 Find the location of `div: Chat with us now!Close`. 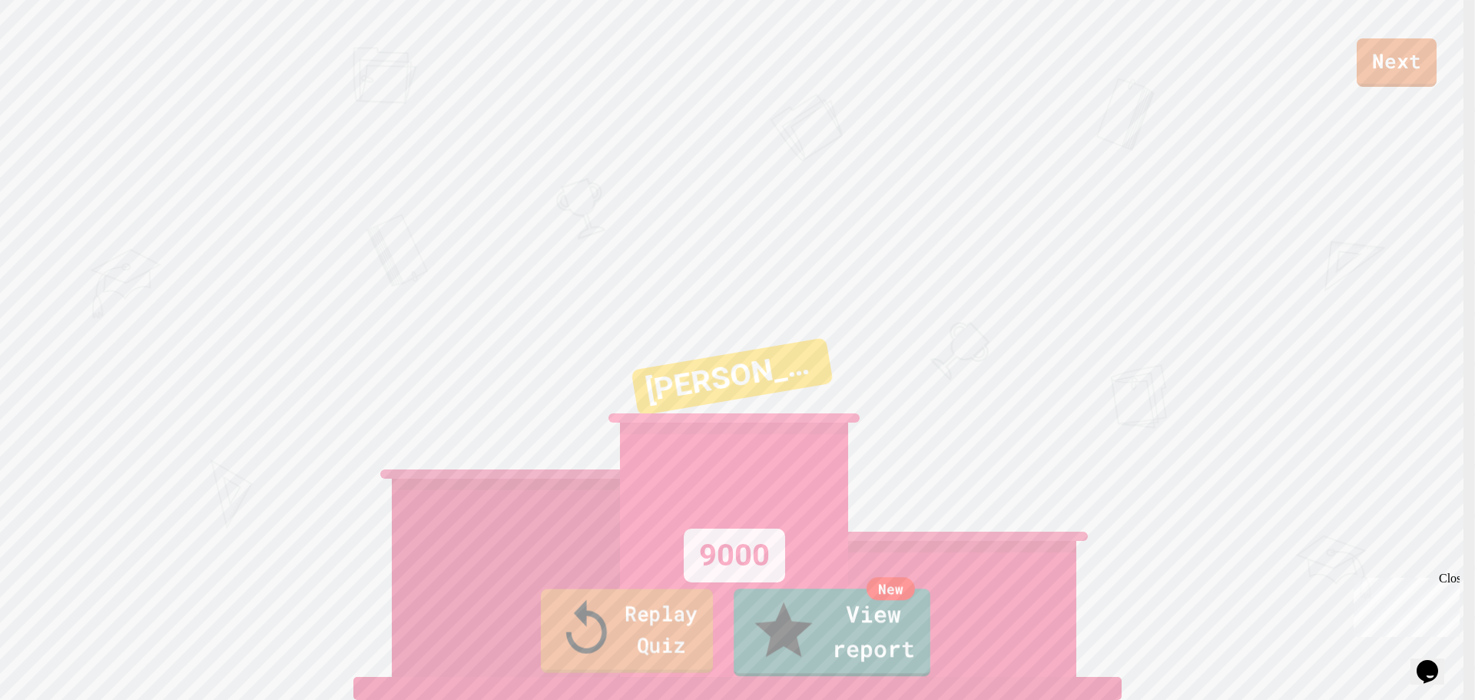

div: Chat with us now!Close is located at coordinates (56, 51).